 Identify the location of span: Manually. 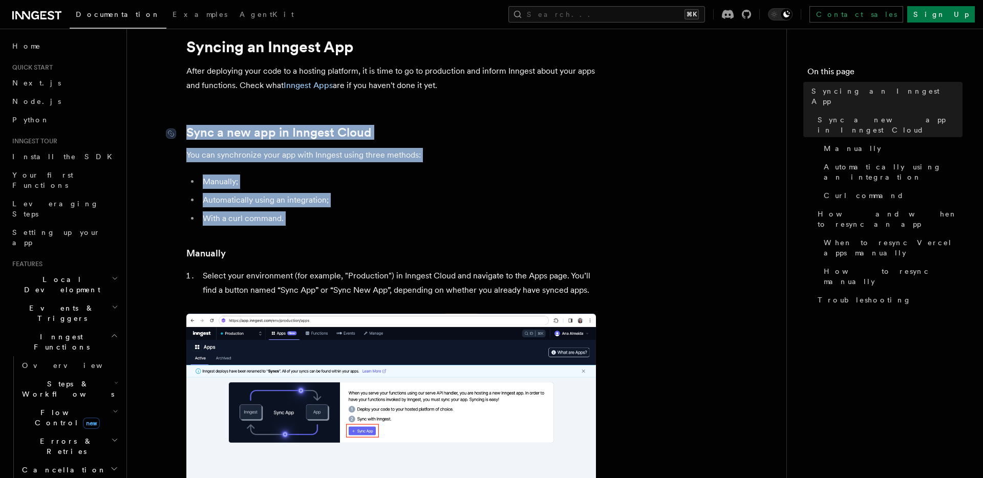
(852, 148).